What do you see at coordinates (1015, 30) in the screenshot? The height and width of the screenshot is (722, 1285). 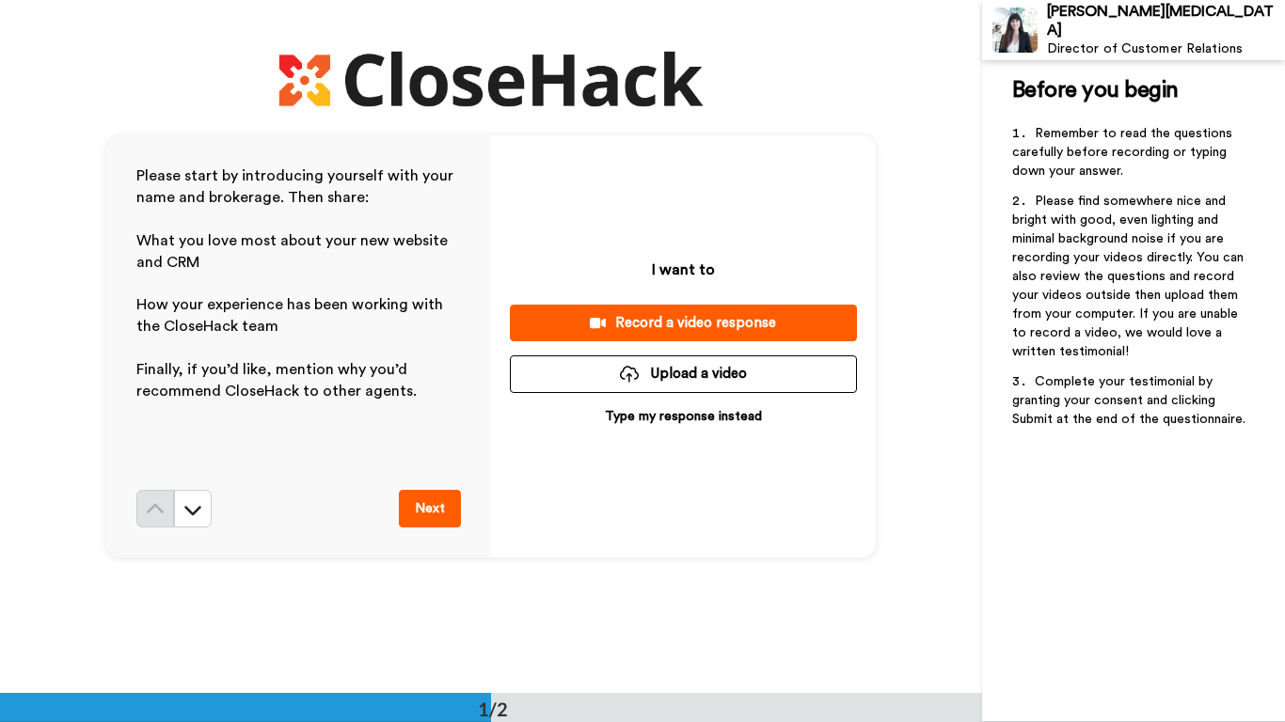 I see `img: Profile Image` at bounding box center [1015, 30].